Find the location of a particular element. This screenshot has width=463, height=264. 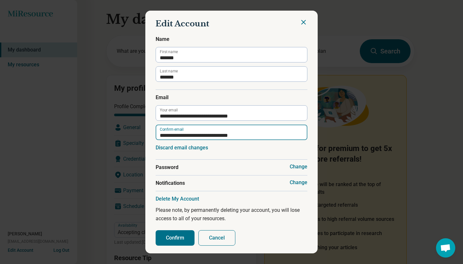

button: Delete My Account is located at coordinates (177, 199).